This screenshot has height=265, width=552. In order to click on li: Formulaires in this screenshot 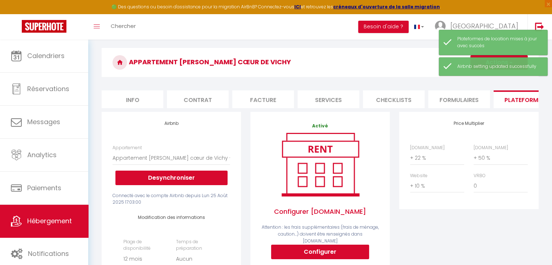, I will do `click(459, 99)`.